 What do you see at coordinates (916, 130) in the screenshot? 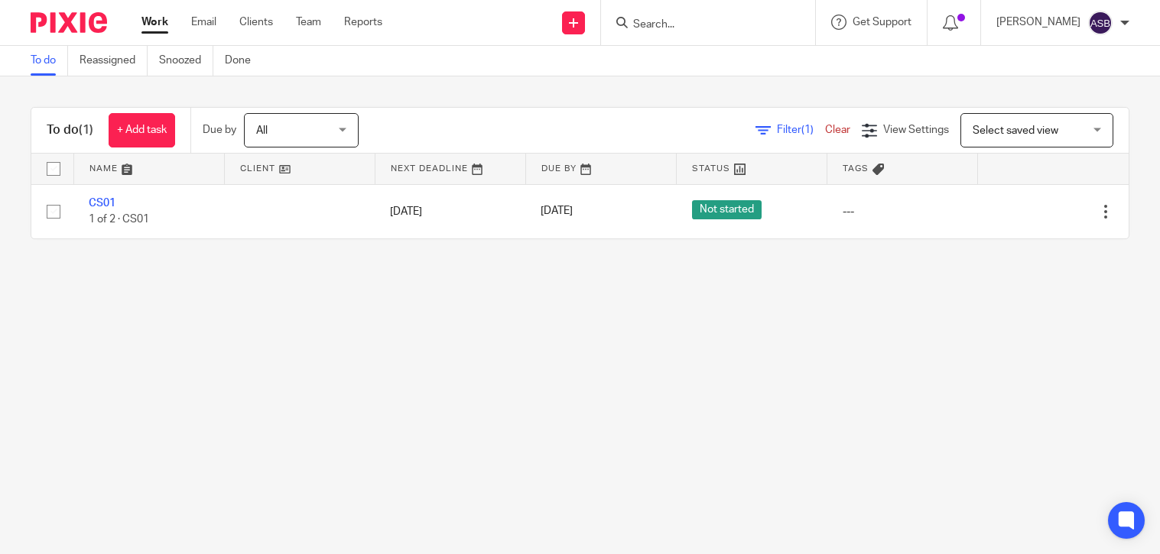
I see `span: View Settings` at bounding box center [916, 130].